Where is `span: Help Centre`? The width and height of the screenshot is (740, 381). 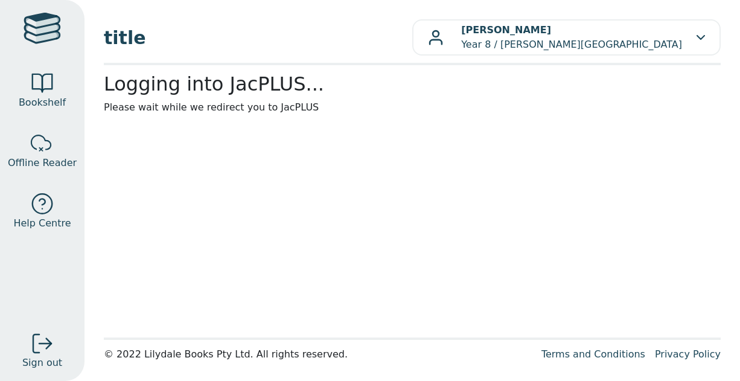 span: Help Centre is located at coordinates (42, 223).